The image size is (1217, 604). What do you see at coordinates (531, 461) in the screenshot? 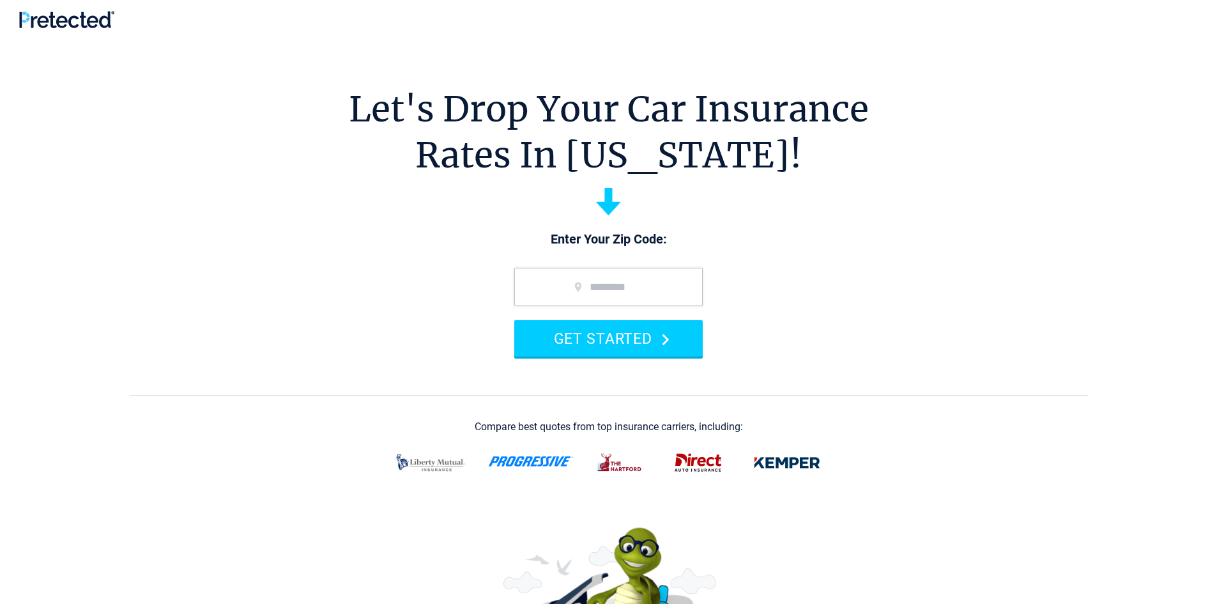
I see `img: progressive` at bounding box center [531, 461].